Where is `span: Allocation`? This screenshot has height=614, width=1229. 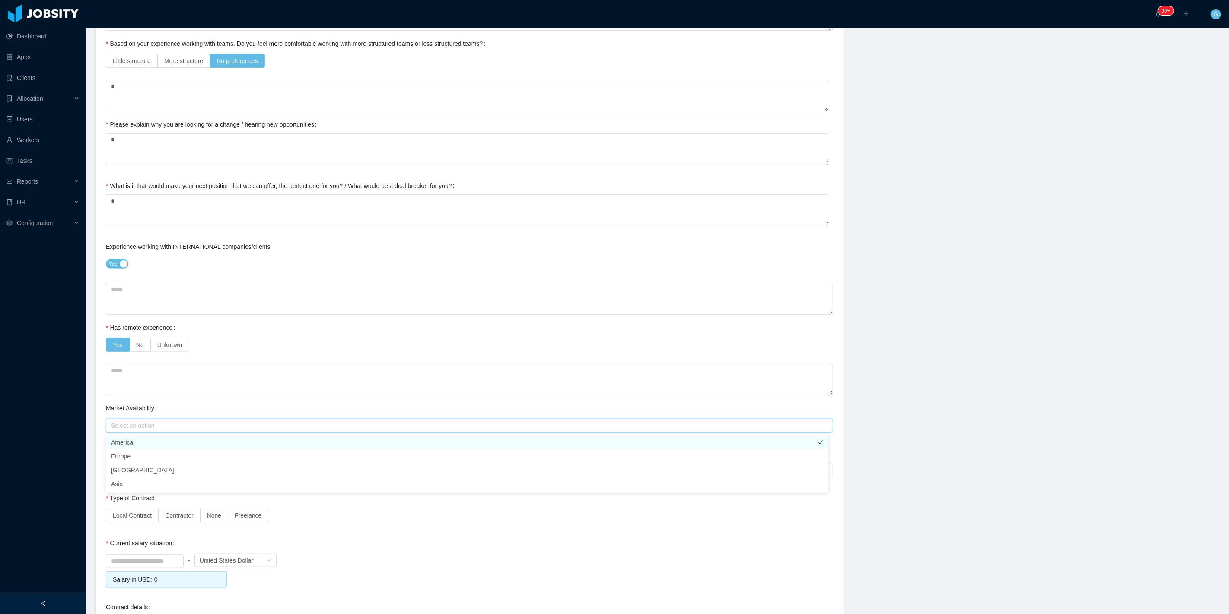 span: Allocation is located at coordinates (30, 99).